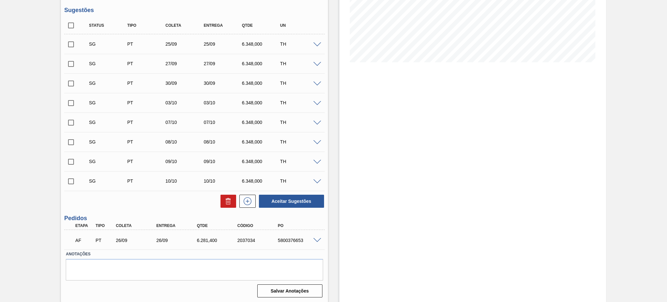 The width and height of the screenshot is (667, 302). What do you see at coordinates (292, 201) in the screenshot?
I see `button: Aceitar Sugestões` at bounding box center [292, 201].